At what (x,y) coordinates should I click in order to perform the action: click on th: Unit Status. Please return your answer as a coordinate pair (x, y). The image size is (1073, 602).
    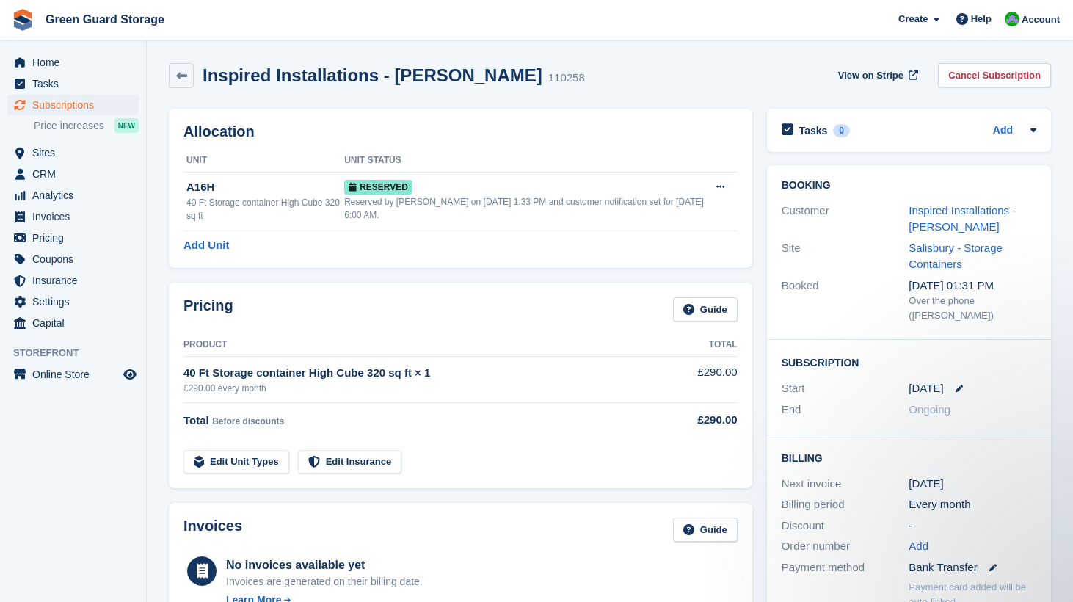
    Looking at the image, I should click on (525, 161).